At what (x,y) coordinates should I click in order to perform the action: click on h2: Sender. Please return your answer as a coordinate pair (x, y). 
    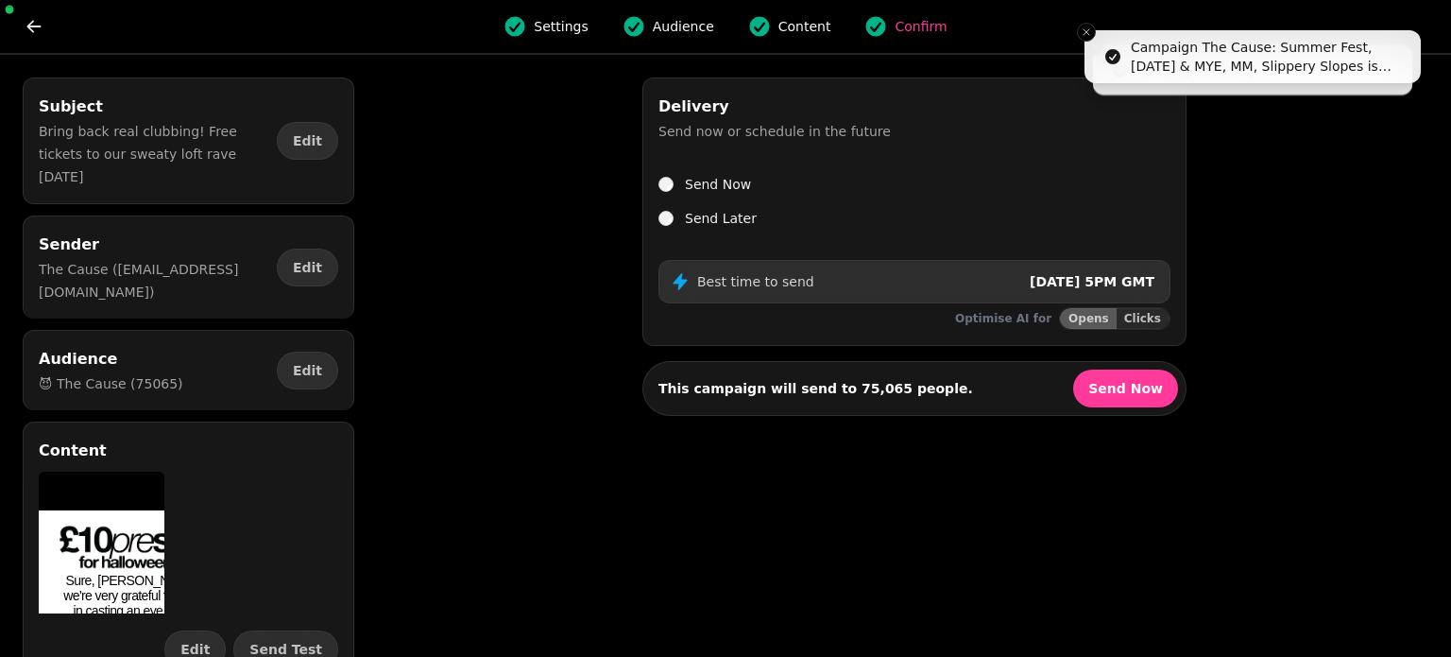
    Looking at the image, I should click on (154, 245).